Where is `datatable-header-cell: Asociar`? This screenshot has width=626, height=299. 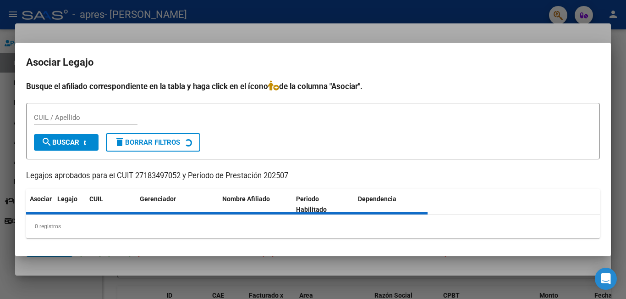 datatable-header-cell: Asociar is located at coordinates (40, 204).